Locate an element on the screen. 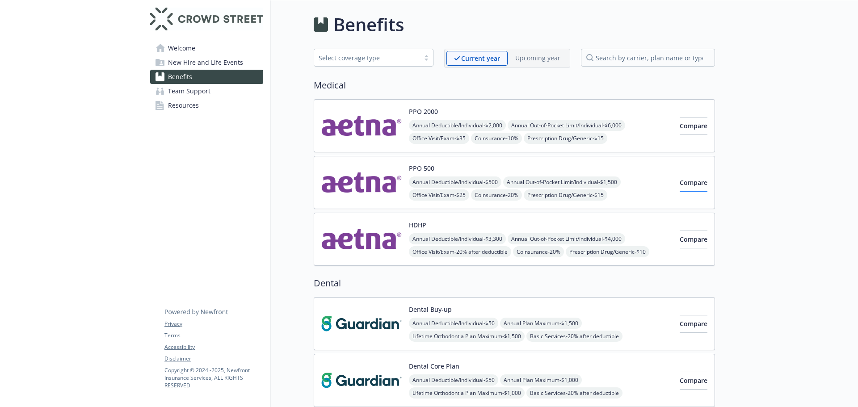 The image size is (858, 407). span: Lifetime Orthodontia Plan Maximum - $1,500 is located at coordinates (467, 336).